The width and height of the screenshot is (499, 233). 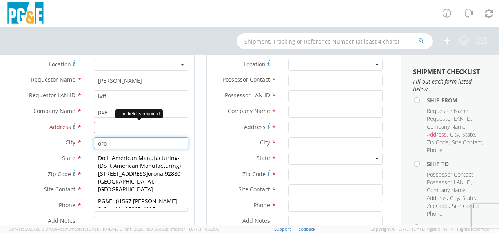 What do you see at coordinates (305, 229) in the screenshot?
I see `a: Feedback` at bounding box center [305, 229].